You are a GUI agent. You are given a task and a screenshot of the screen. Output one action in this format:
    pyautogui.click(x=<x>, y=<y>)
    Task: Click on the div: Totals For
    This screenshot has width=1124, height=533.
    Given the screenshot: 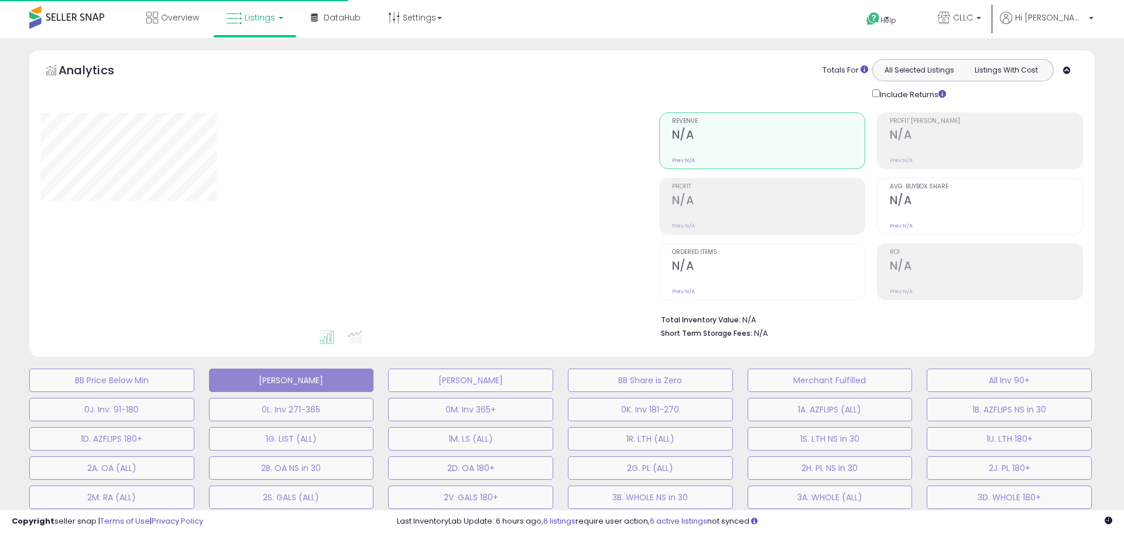 What is the action you would take?
    pyautogui.click(x=845, y=70)
    